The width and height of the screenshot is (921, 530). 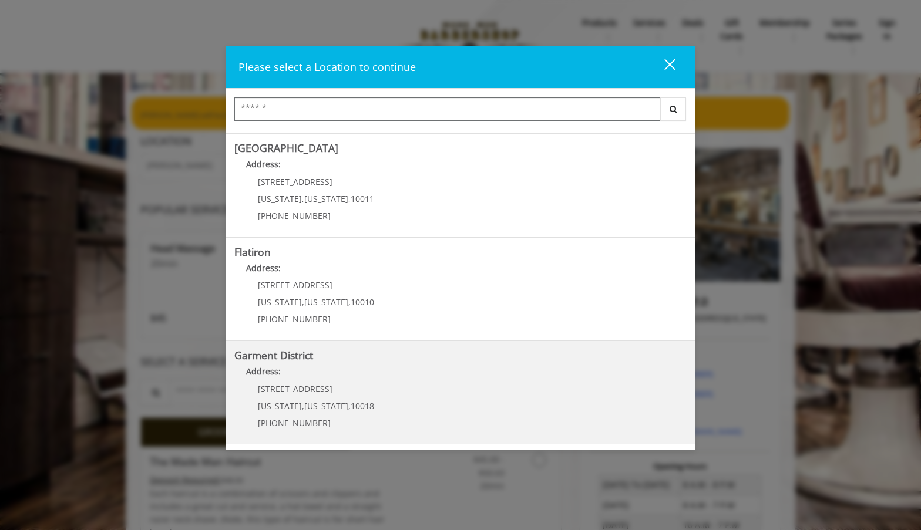 What do you see at coordinates (362, 198) in the screenshot?
I see `span: 10011` at bounding box center [362, 198].